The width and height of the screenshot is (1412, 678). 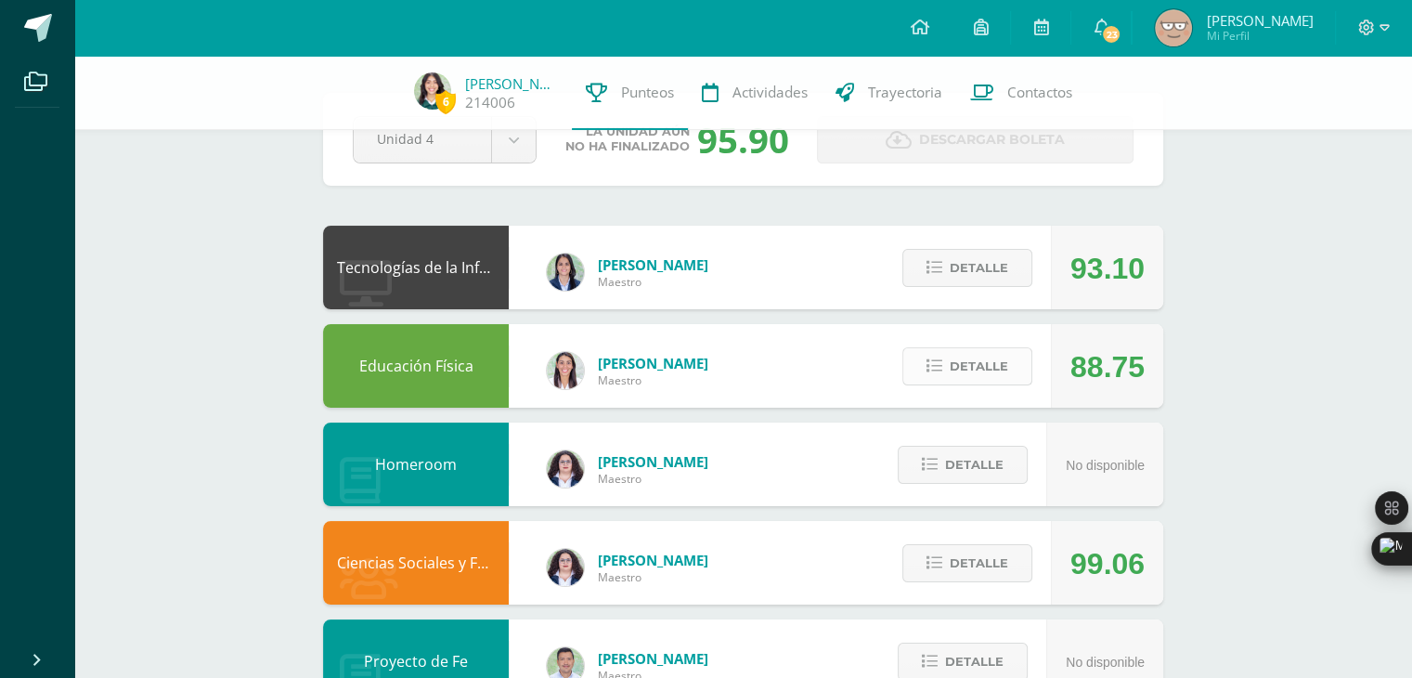 What do you see at coordinates (755, 93) in the screenshot?
I see `a: Actividades` at bounding box center [755, 93].